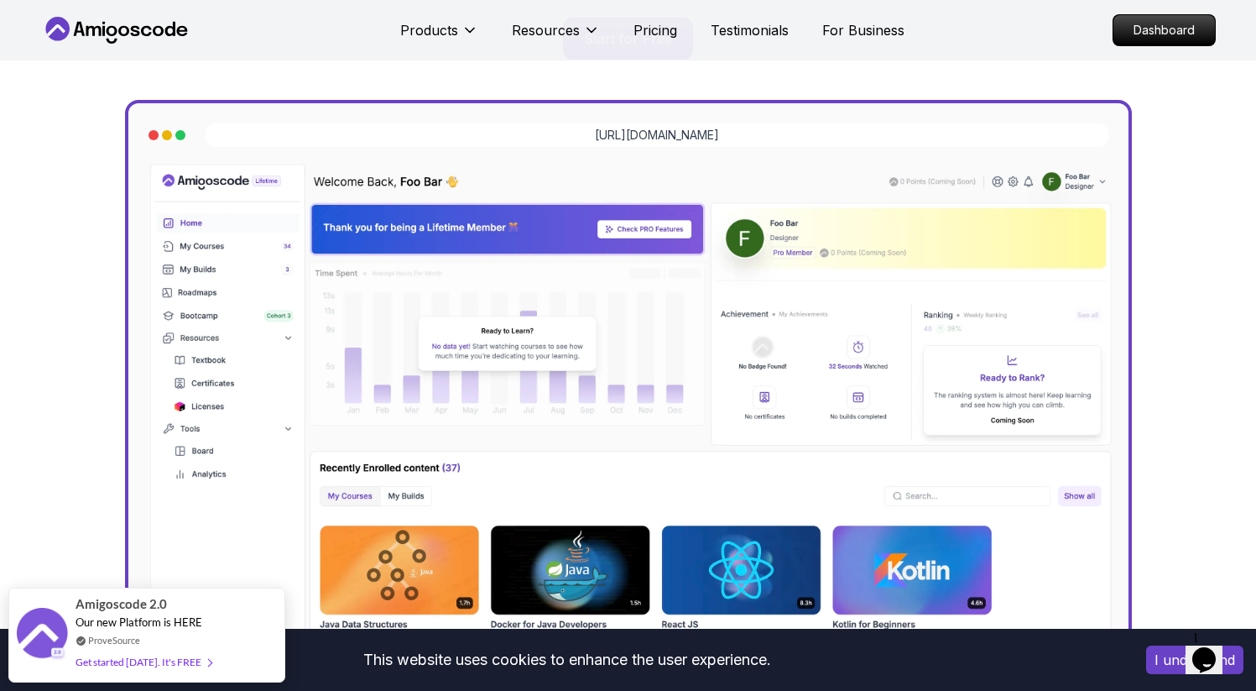 This screenshot has width=1256, height=691. I want to click on button: Products, so click(439, 37).